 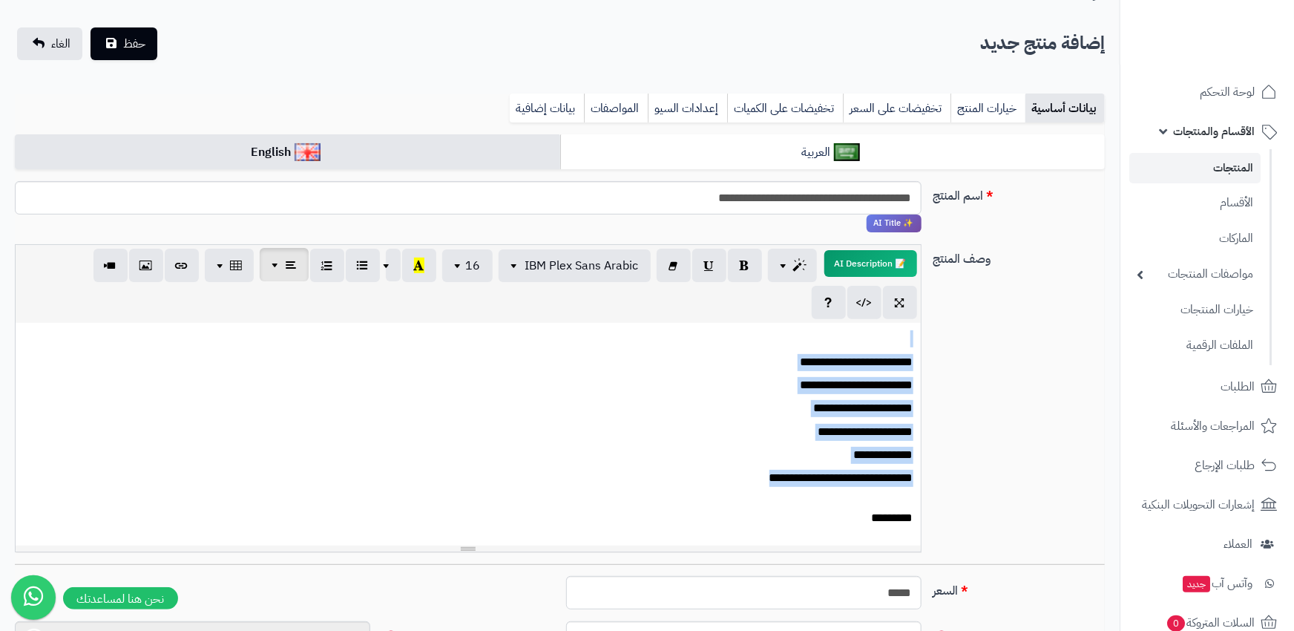 What do you see at coordinates (1208, 465) in the screenshot?
I see `a: طلبات الإرجاع` at bounding box center [1208, 465].